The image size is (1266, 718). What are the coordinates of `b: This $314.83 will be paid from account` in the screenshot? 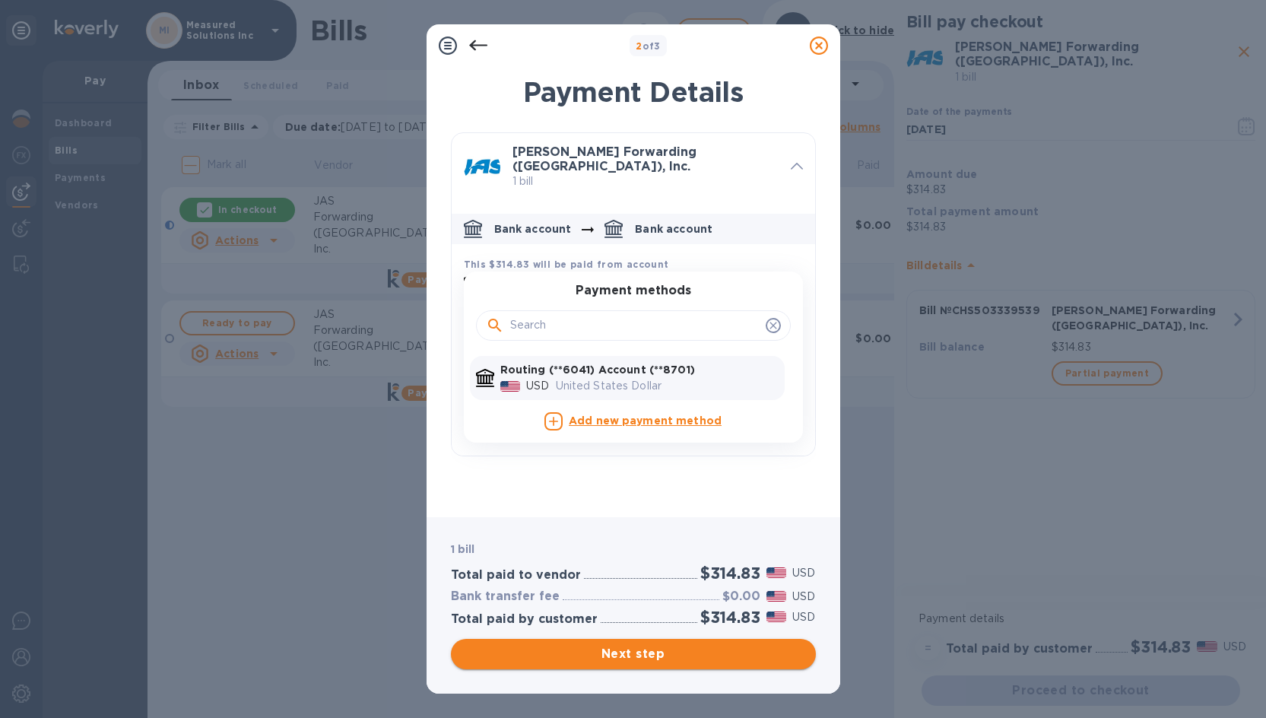 It's located at (566, 264).